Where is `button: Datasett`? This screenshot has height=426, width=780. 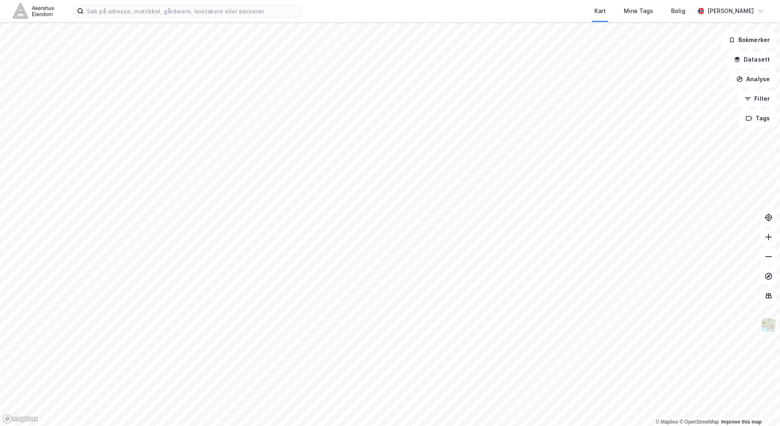
button: Datasett is located at coordinates (752, 60).